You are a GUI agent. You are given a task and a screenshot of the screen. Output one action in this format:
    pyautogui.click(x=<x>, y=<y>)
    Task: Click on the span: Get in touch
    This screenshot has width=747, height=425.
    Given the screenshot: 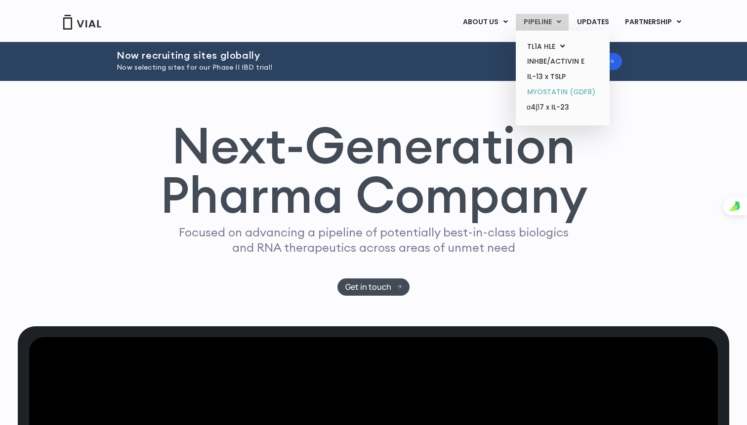 What is the action you would take?
    pyautogui.click(x=368, y=287)
    